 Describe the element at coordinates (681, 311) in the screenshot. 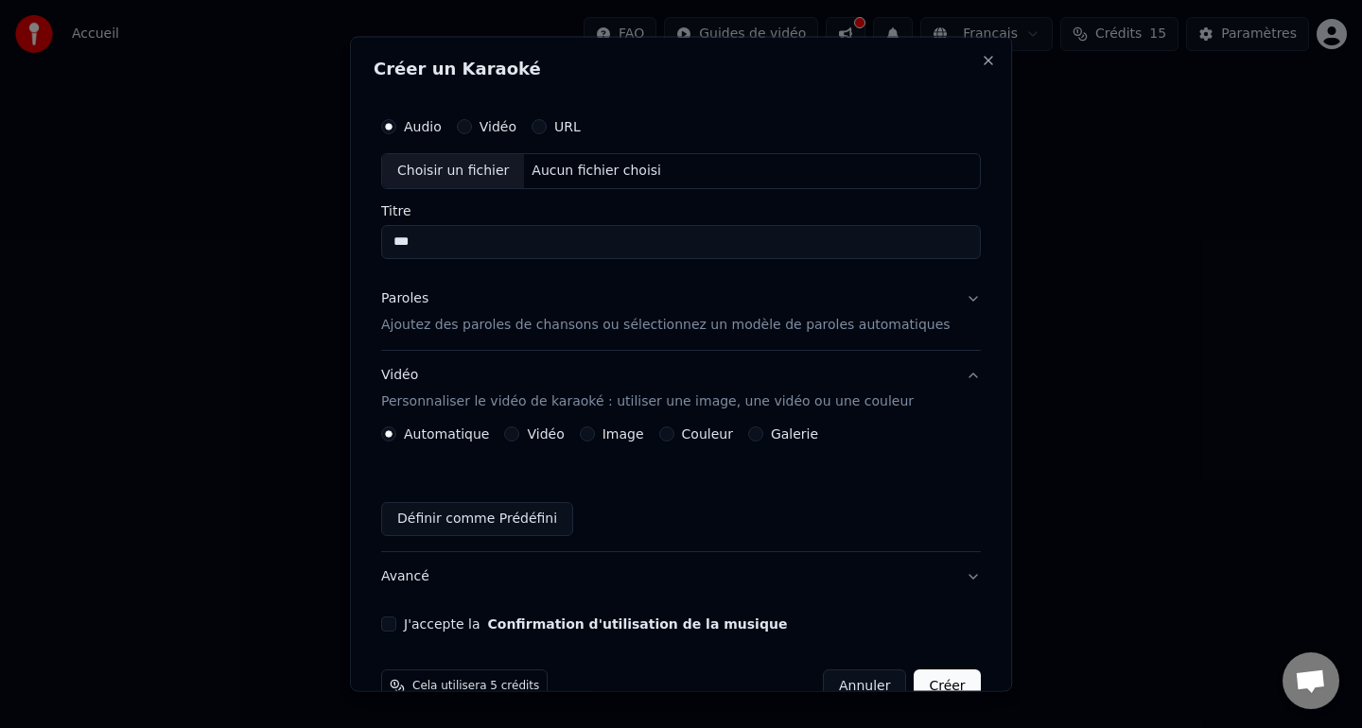

I see `button: ParolesAjoutez des paroles de chansons ou sélectionnez un modèle de paroles automatiques` at that location.